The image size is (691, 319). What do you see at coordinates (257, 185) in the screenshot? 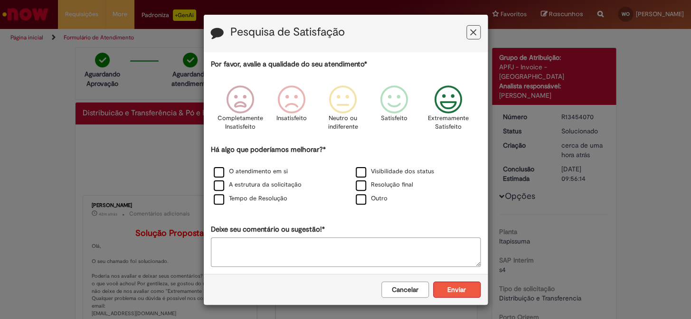
I see `label: A estrutura da solicitação` at bounding box center [257, 185].